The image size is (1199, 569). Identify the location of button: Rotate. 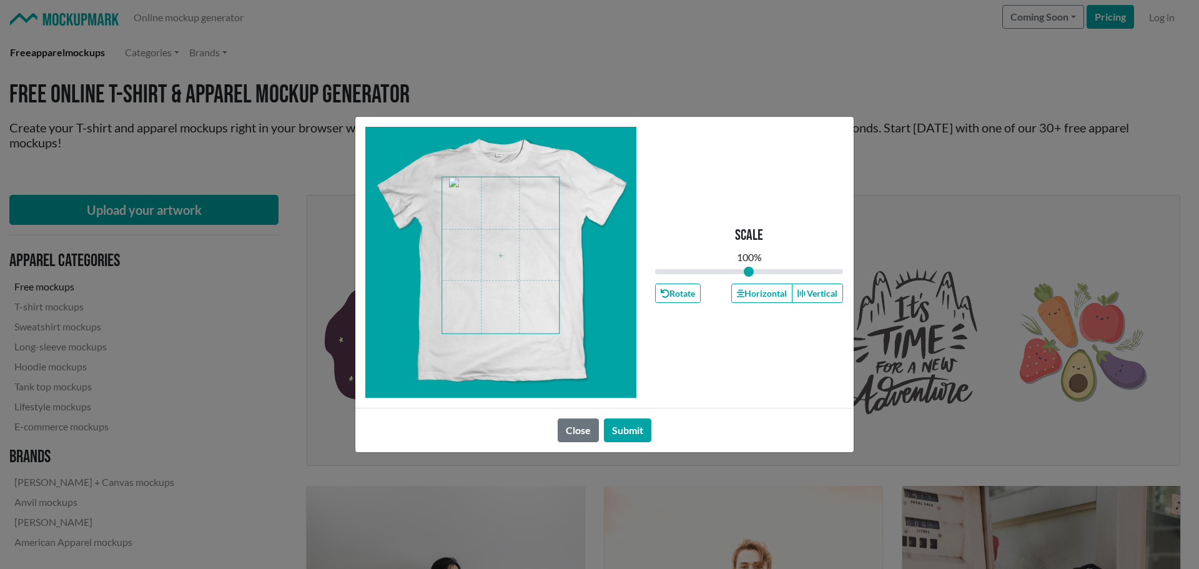
(677, 293).